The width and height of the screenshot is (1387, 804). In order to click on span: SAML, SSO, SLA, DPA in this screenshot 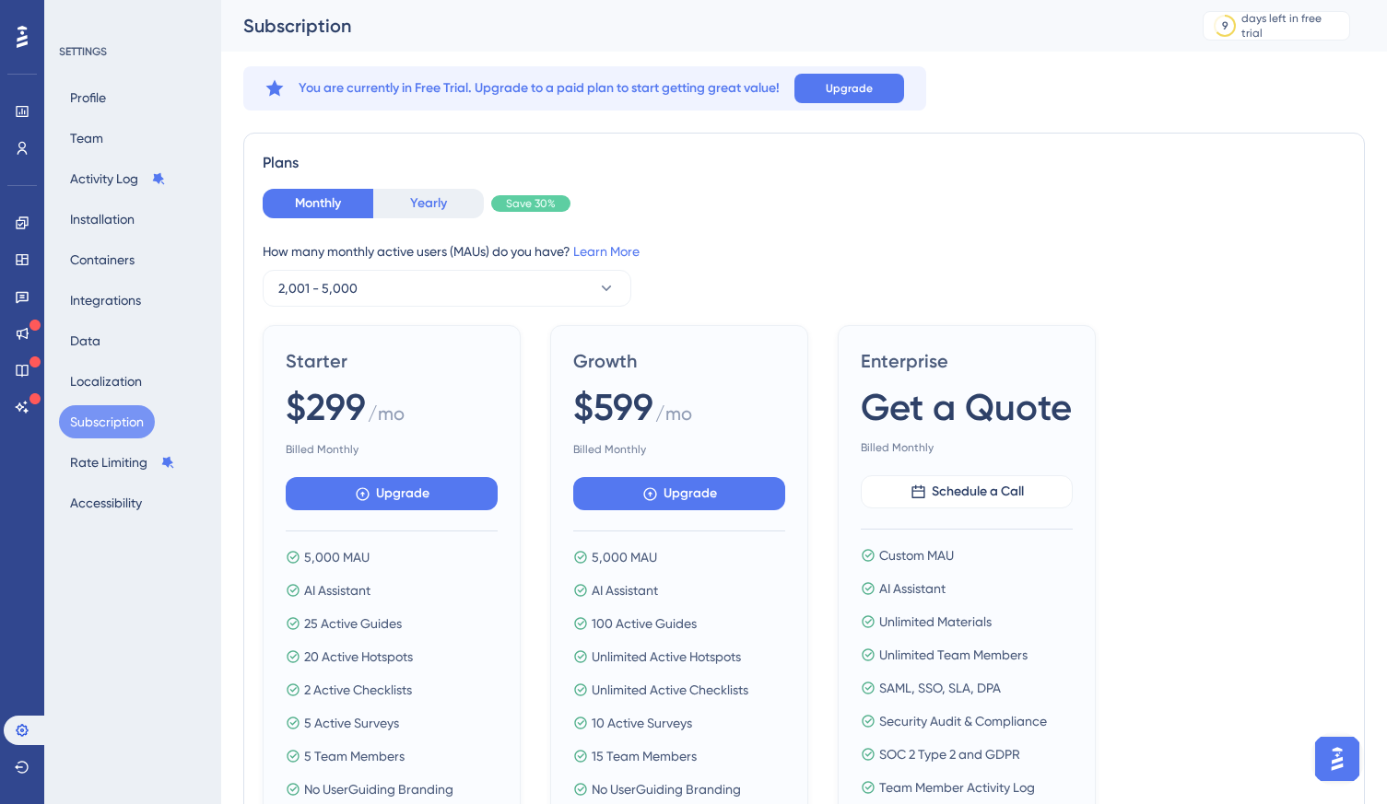, I will do `click(940, 688)`.